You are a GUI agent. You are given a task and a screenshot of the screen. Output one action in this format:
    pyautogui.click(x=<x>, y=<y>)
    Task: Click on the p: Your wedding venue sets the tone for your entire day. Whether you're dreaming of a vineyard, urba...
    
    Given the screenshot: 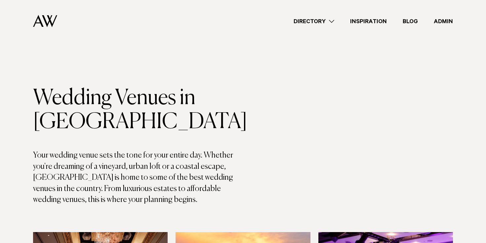 What is the action you would take?
    pyautogui.click(x=138, y=178)
    